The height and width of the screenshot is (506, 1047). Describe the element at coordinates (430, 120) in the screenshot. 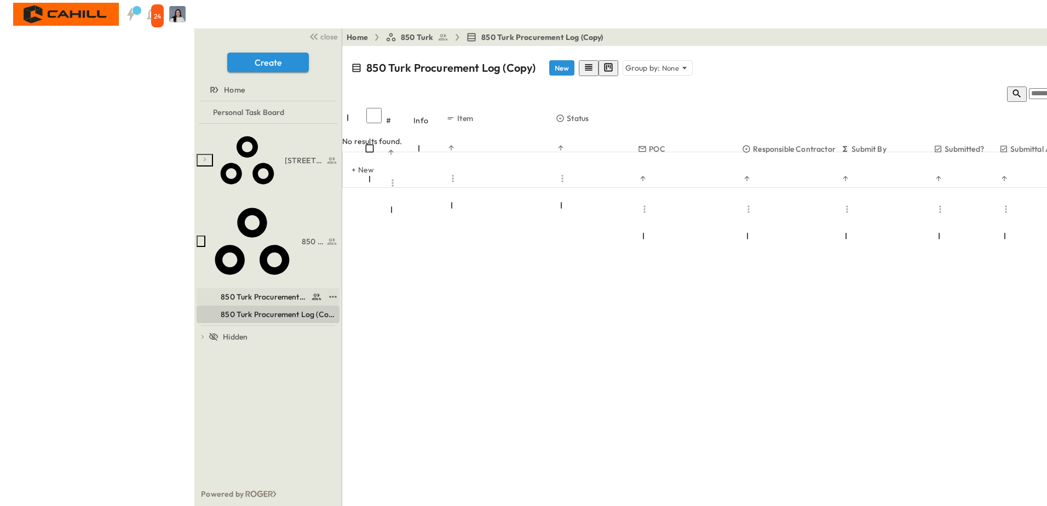

I see `div: Info` at that location.